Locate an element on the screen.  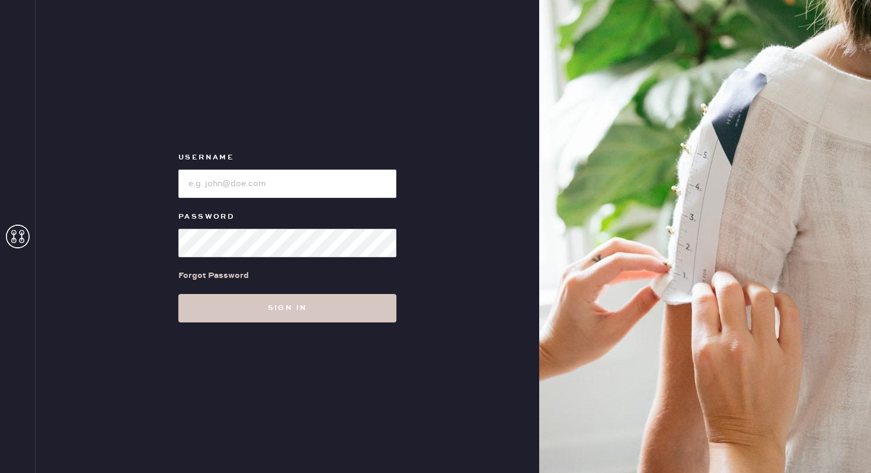
div: Forgot Password is located at coordinates (213, 276).